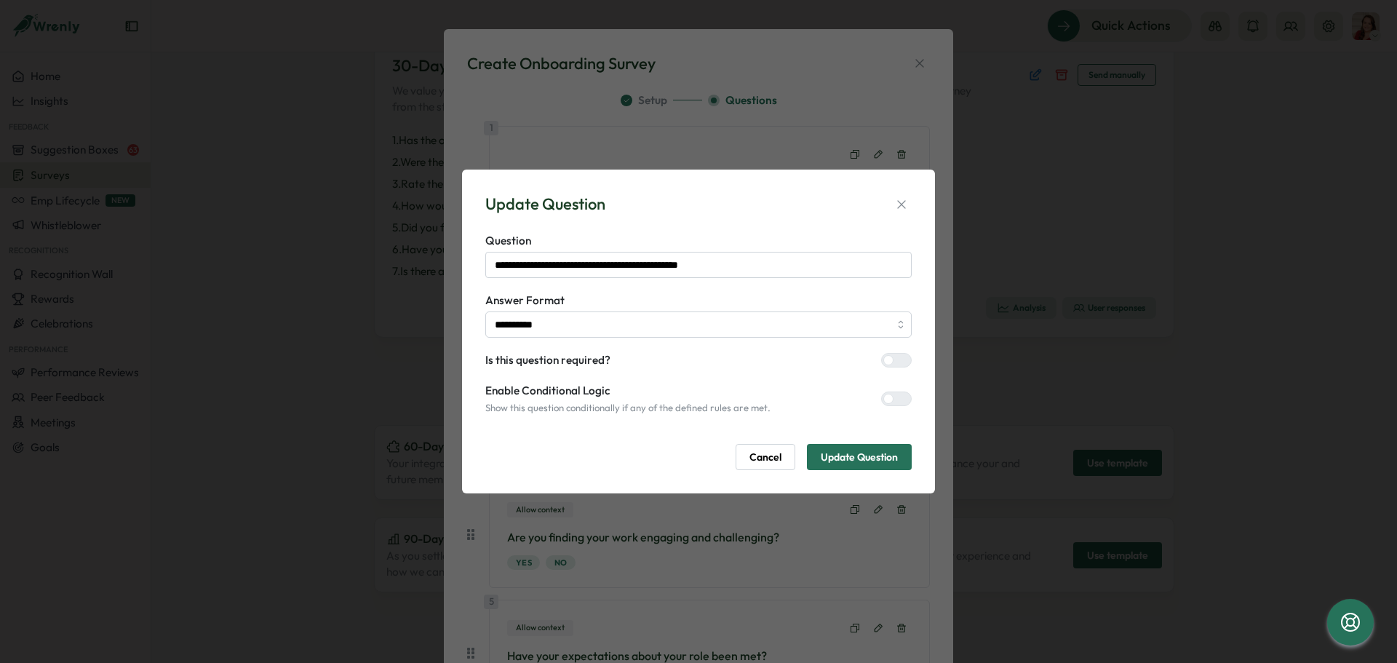  What do you see at coordinates (699, 241) in the screenshot?
I see `label: Question` at bounding box center [699, 241].